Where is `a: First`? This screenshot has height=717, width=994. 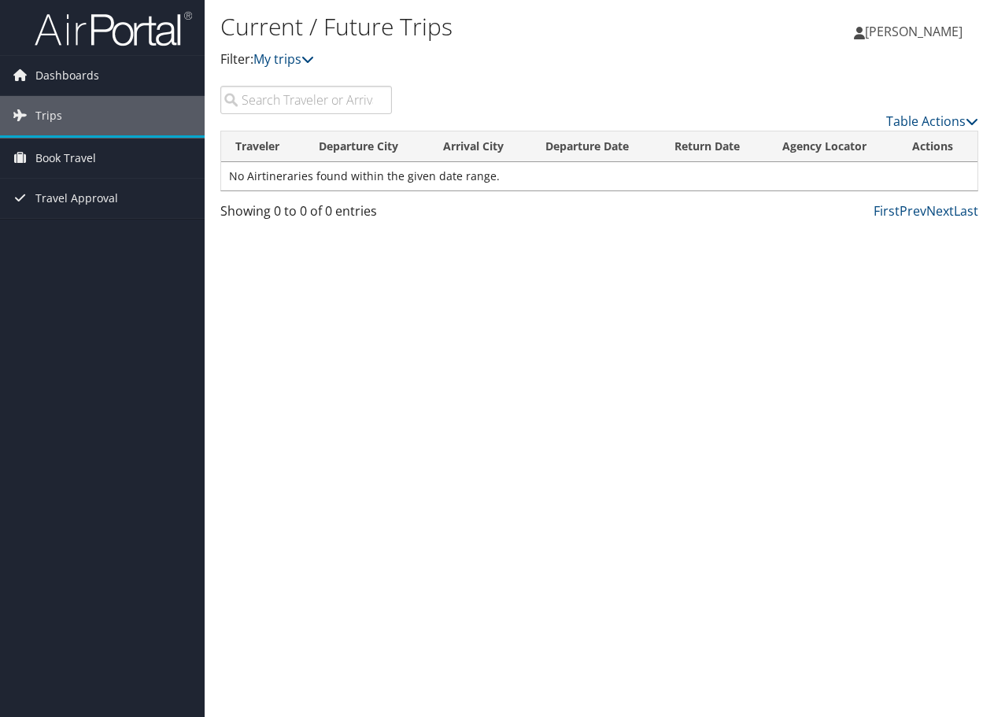
a: First is located at coordinates (886, 211).